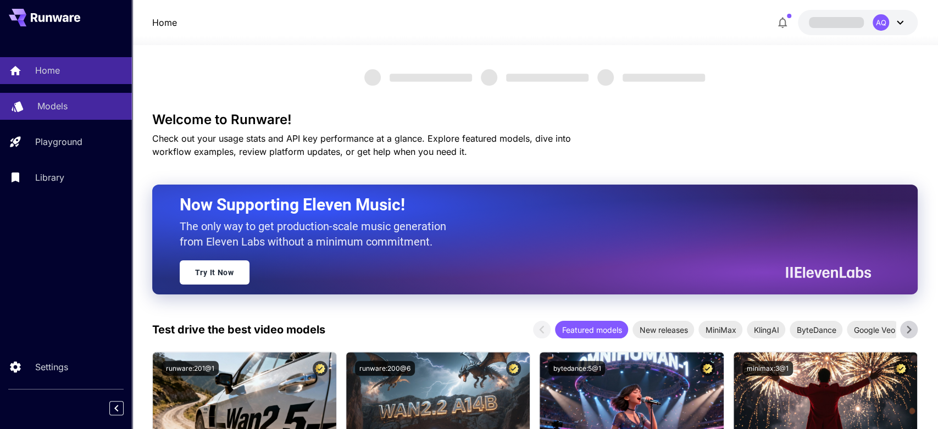 The height and width of the screenshot is (429, 938). What do you see at coordinates (591, 330) in the screenshot?
I see `div: Featured models` at bounding box center [591, 330].